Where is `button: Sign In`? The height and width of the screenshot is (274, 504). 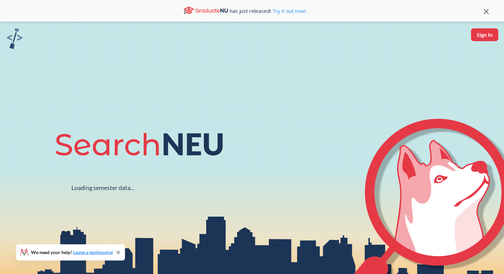
button: Sign In is located at coordinates (485, 35).